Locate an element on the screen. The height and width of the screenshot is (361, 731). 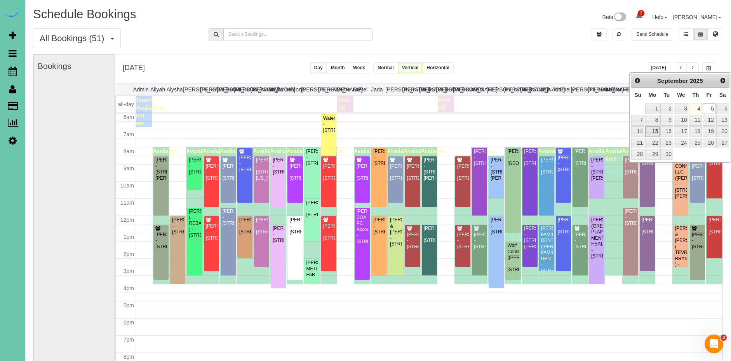
a: 18 is located at coordinates (695, 131).